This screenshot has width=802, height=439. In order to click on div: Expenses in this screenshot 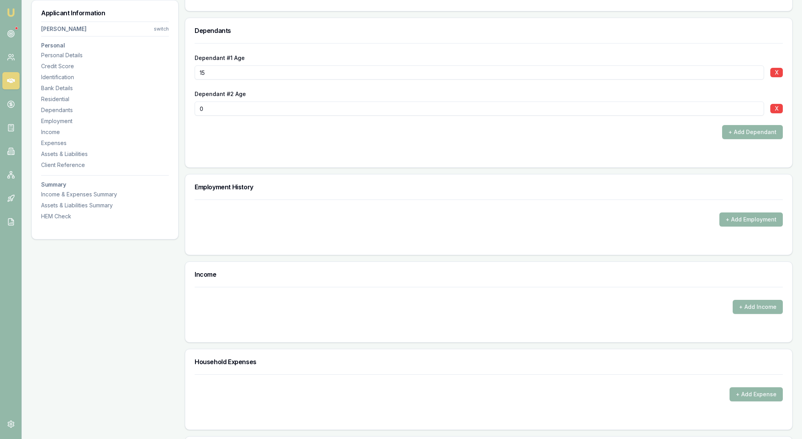, I will do `click(105, 143)`.